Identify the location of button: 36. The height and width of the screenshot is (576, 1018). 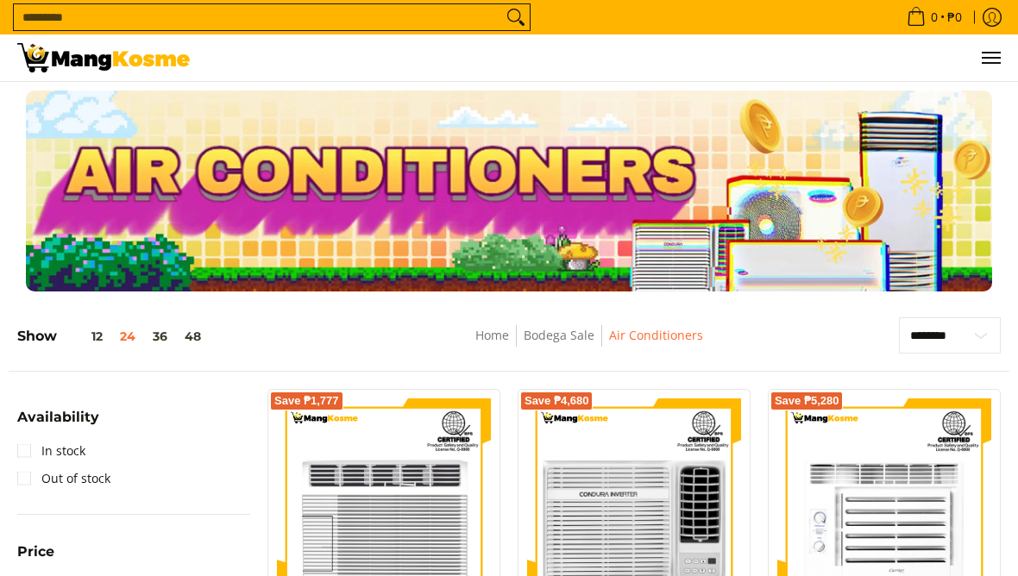
(160, 336).